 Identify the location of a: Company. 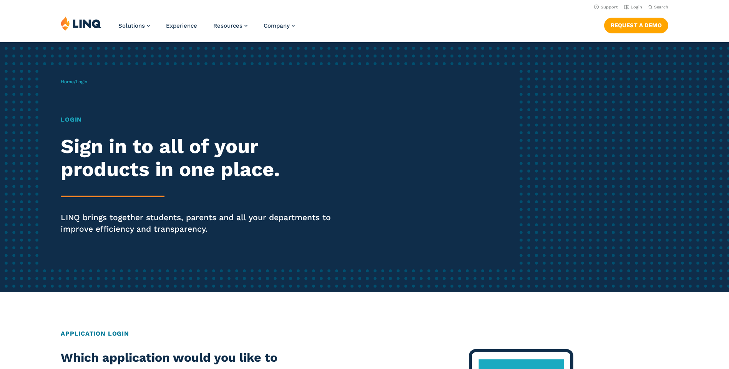
(279, 26).